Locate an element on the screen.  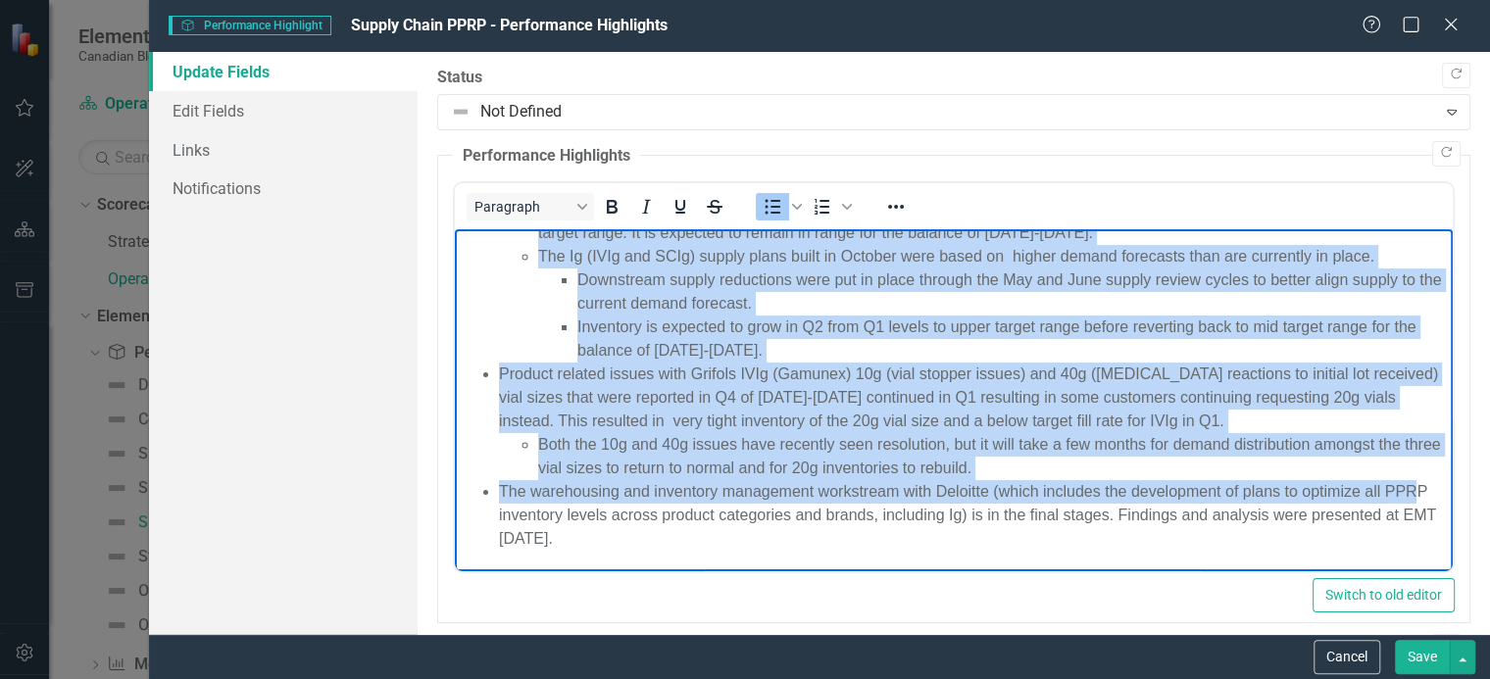
li: The warehousing and inventory management workstream with Deloitte (which includes the development... is located at coordinates (519, 286).